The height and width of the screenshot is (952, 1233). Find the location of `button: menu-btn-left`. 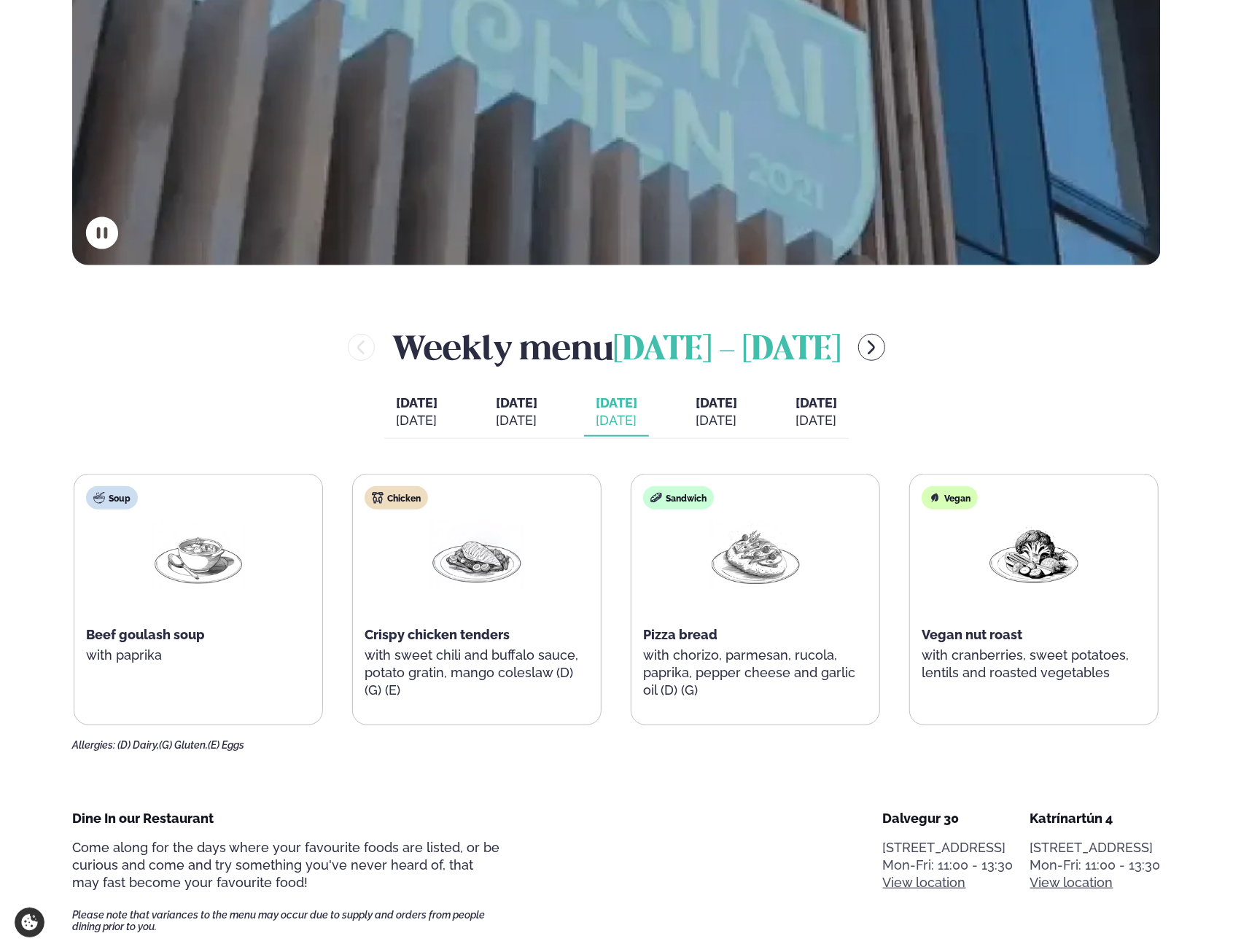

button: menu-btn-left is located at coordinates (361, 347).